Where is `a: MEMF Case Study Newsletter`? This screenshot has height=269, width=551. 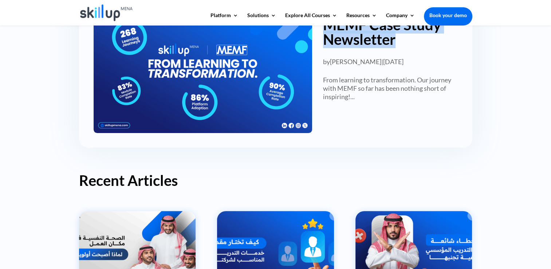
a: MEMF Case Study Newsletter is located at coordinates (382, 32).